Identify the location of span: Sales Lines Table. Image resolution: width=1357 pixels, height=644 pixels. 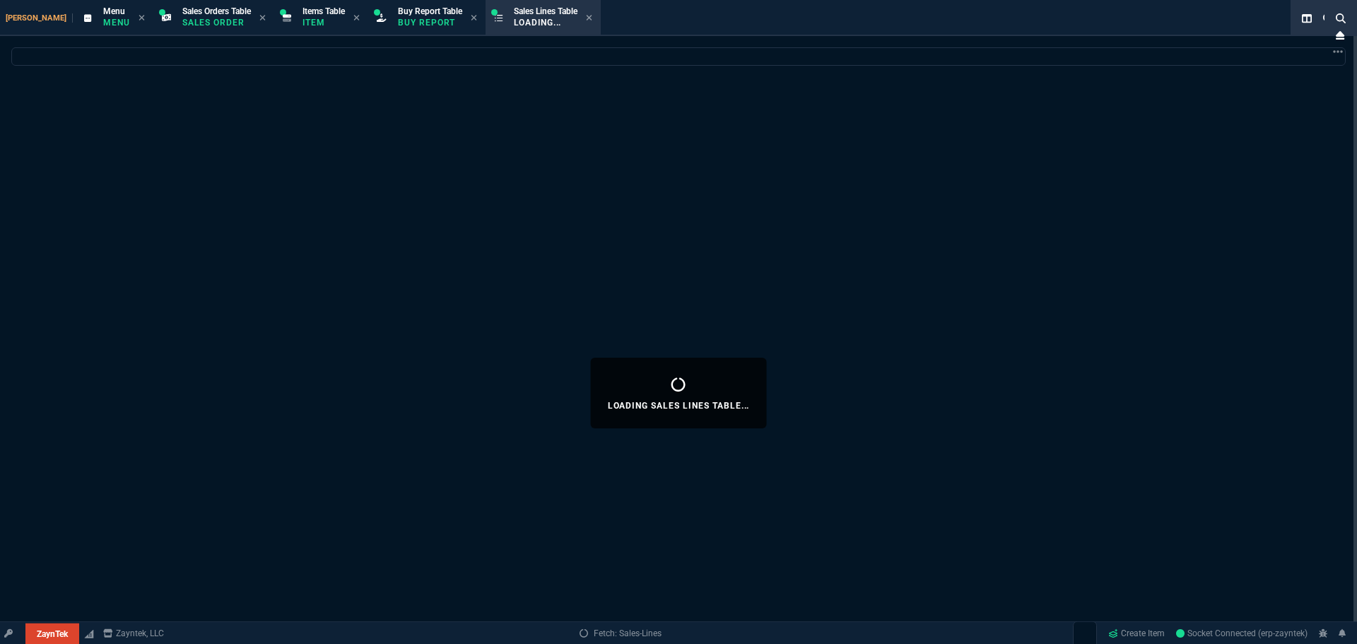
(546, 11).